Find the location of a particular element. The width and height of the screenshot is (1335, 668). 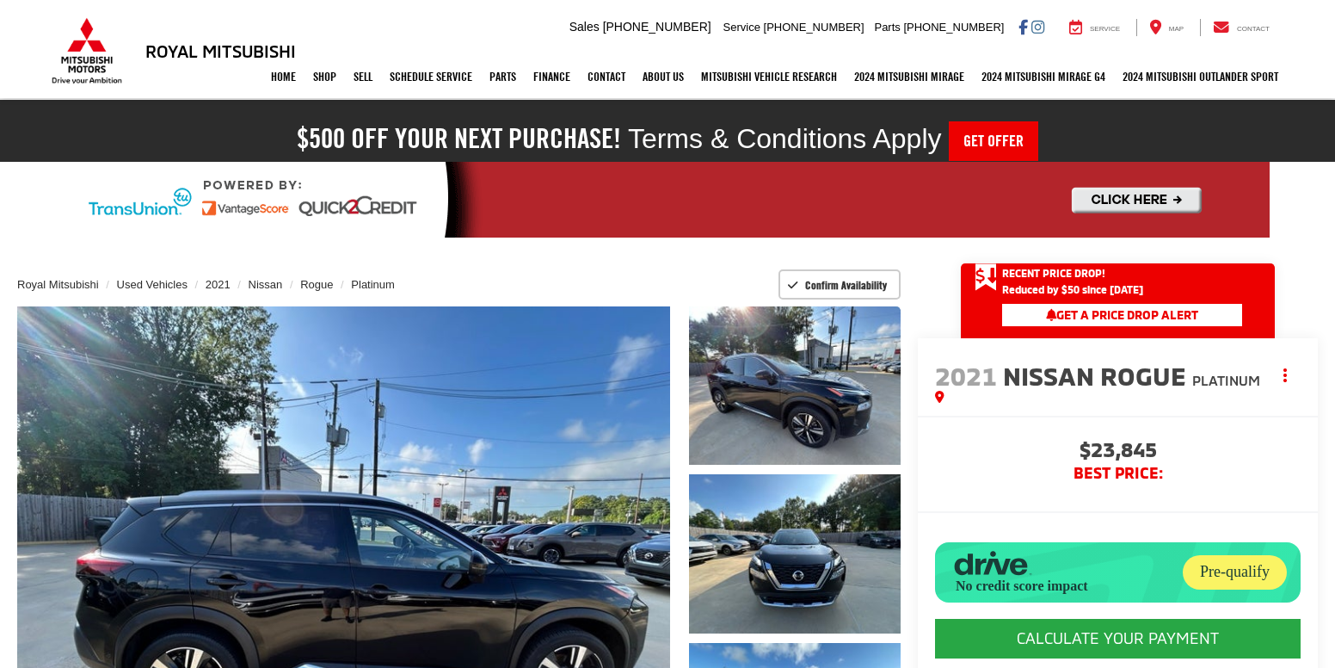

h2: $500 off your next purchase! is located at coordinates (458, 138).